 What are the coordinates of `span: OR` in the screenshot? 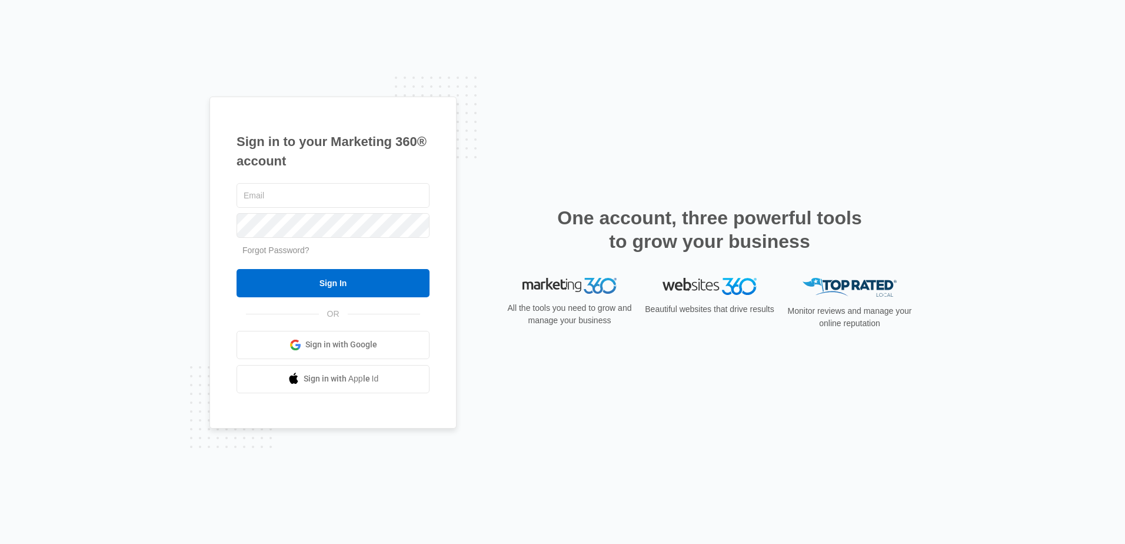 It's located at (333, 314).